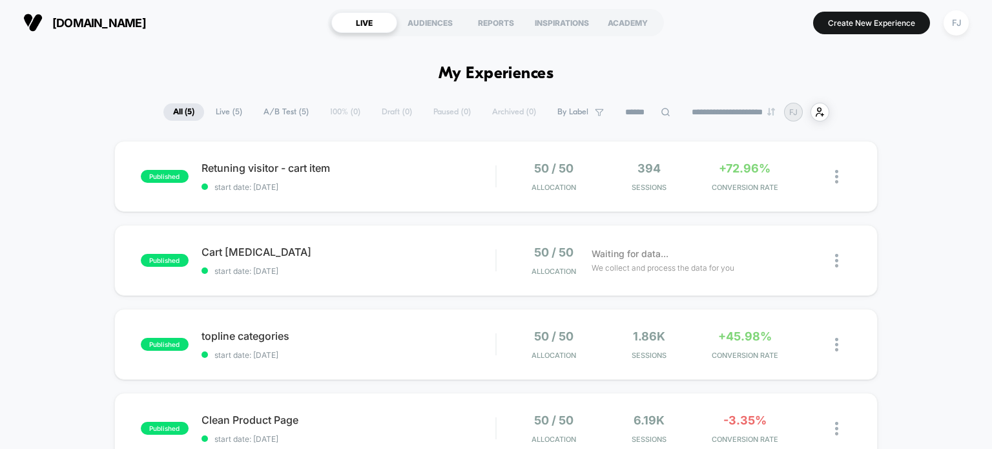 Image resolution: width=992 pixels, height=449 pixels. What do you see at coordinates (956, 23) in the screenshot?
I see `button: FJ` at bounding box center [956, 23].